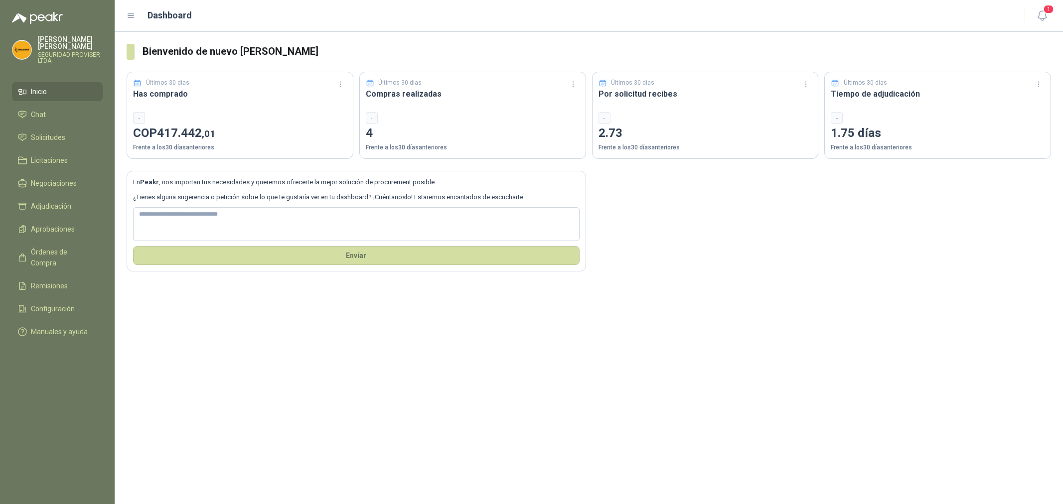  Describe the element at coordinates (22, 50) in the screenshot. I see `img: Company Logo` at that location.